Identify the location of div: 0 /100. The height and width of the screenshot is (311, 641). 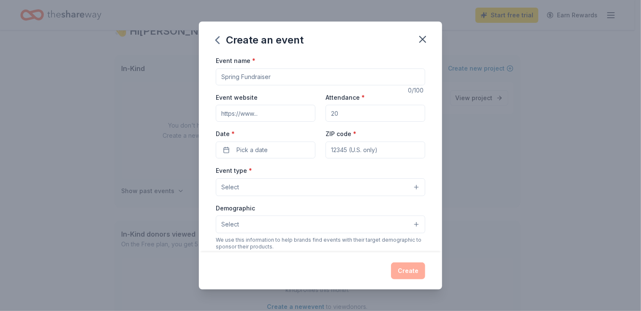
(416, 90).